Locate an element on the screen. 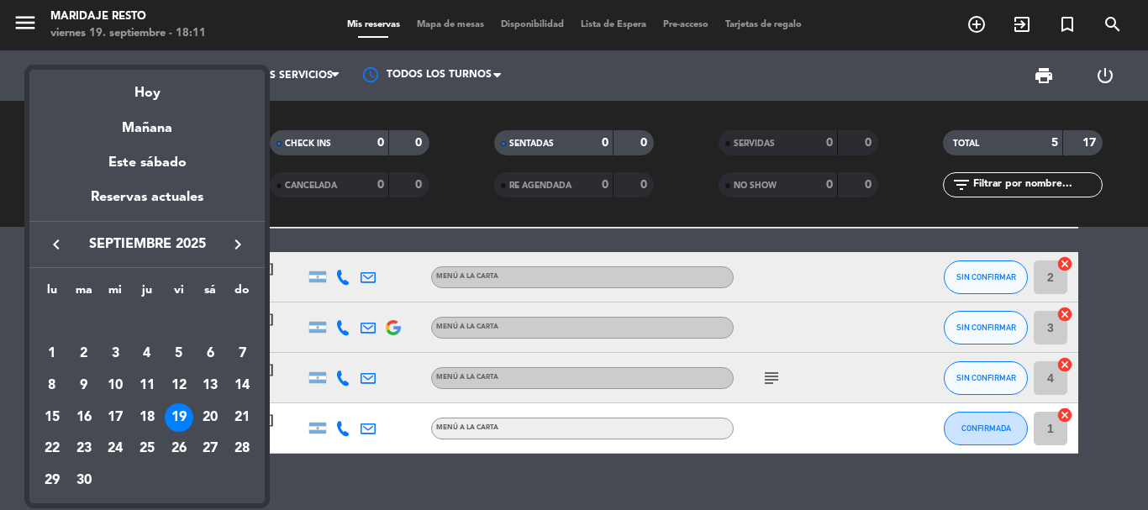  div: 9 is located at coordinates (84, 386).